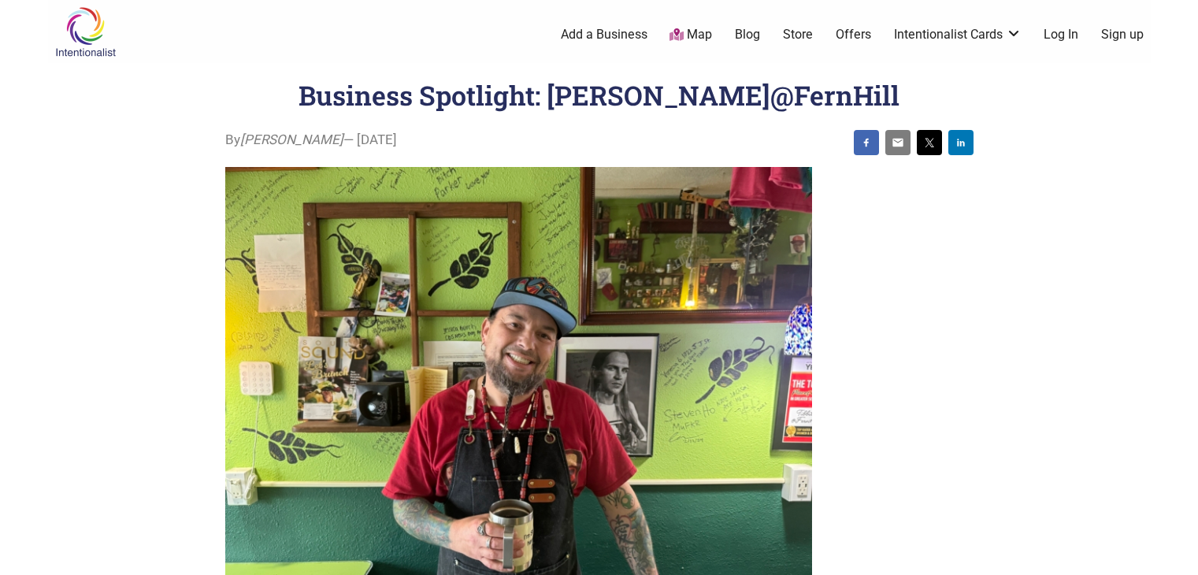 The height and width of the screenshot is (575, 1198). What do you see at coordinates (958, 35) in the screenshot?
I see `a: Intentionalist Cards` at bounding box center [958, 35].